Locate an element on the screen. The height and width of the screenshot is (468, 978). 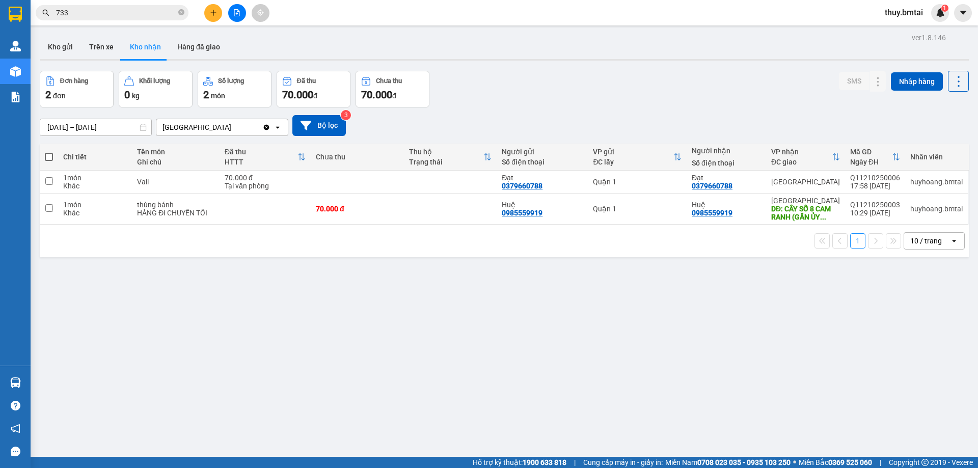
span: message is located at coordinates (15, 452).